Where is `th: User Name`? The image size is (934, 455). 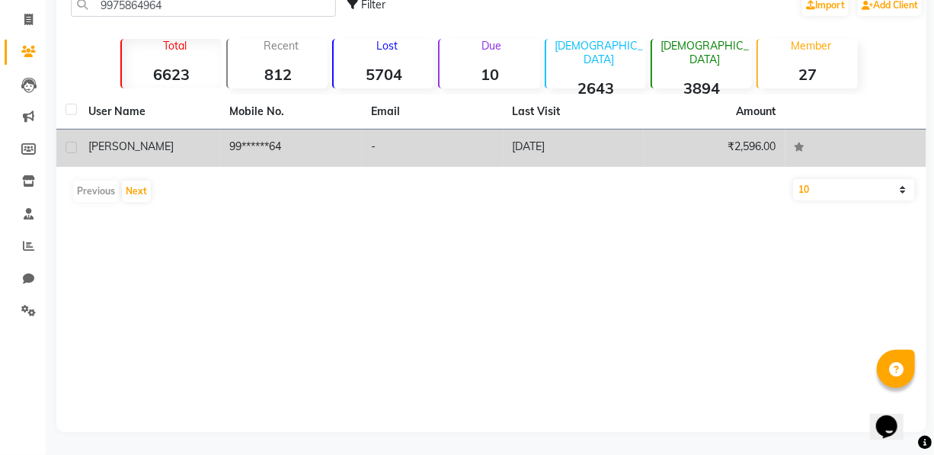
th: User Name is located at coordinates (149, 112).